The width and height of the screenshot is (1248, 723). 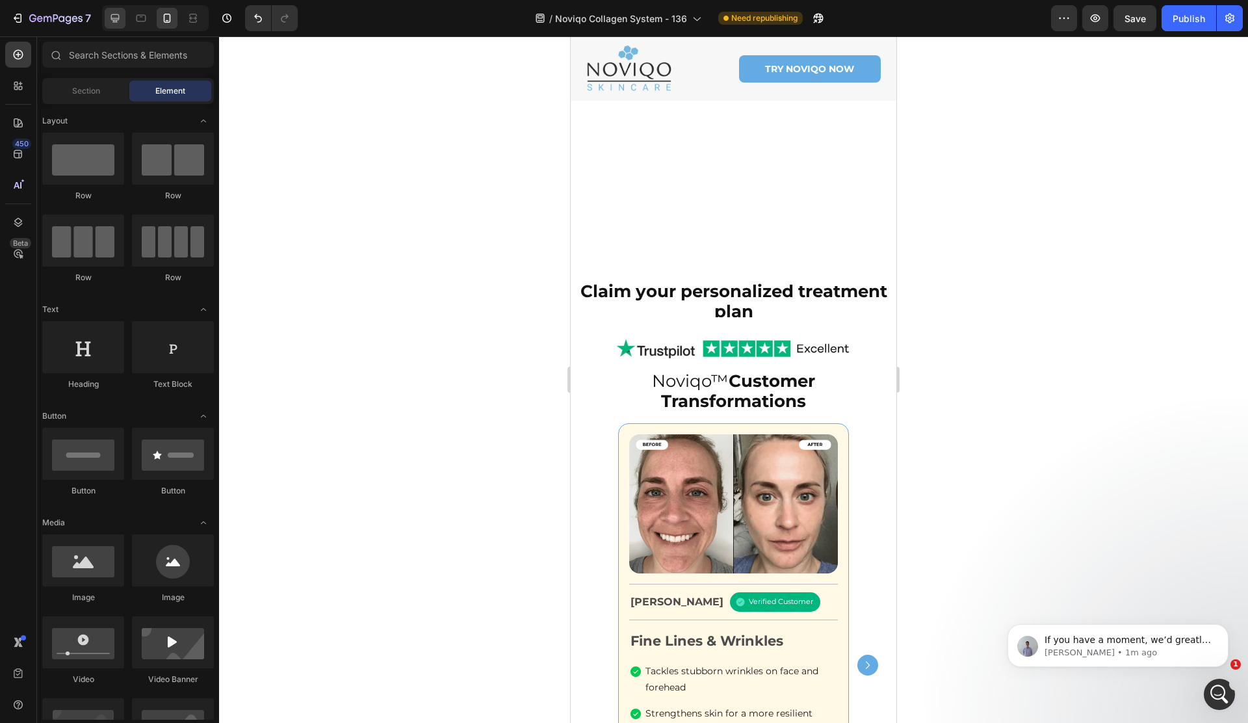 I want to click on p: 7, so click(x=88, y=18).